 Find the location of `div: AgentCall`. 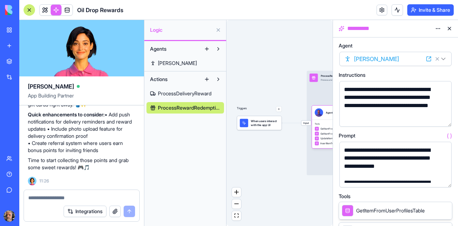

div: AgentCall is located at coordinates (331, 113).